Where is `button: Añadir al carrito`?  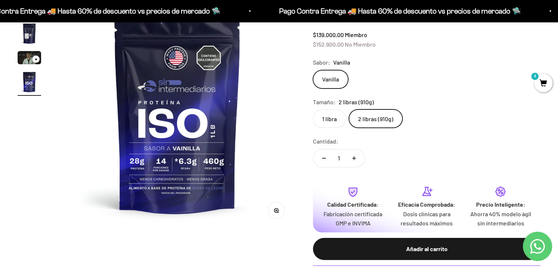 button: Añadir al carrito is located at coordinates (427, 249).